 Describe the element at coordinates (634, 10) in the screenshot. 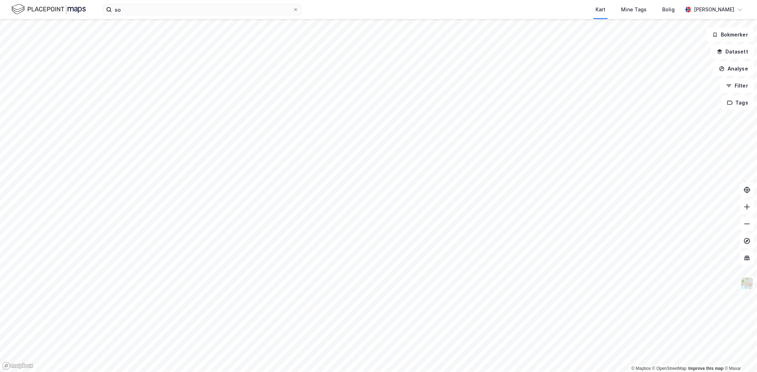

I see `div: Mine Tags` at that location.